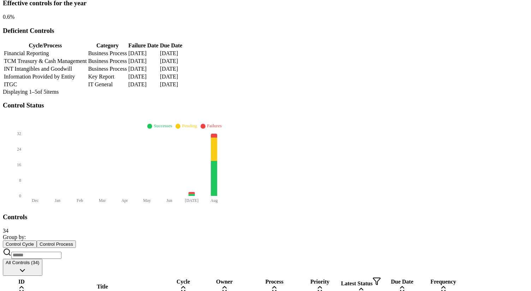 Image resolution: width=531 pixels, height=291 pixels. I want to click on div: Cycle, so click(183, 282).